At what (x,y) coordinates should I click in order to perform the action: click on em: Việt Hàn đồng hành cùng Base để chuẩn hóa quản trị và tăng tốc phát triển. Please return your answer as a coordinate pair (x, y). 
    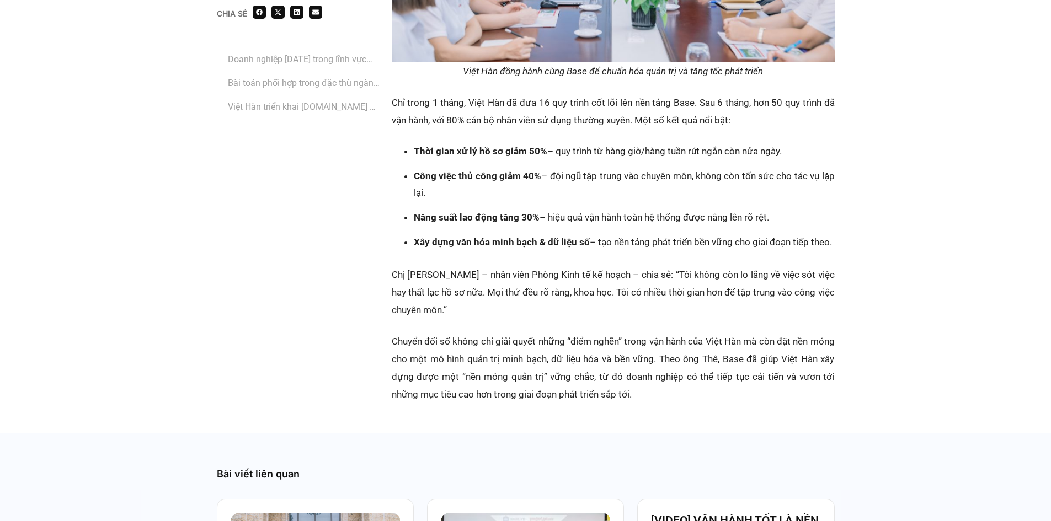
    Looking at the image, I should click on (613, 71).